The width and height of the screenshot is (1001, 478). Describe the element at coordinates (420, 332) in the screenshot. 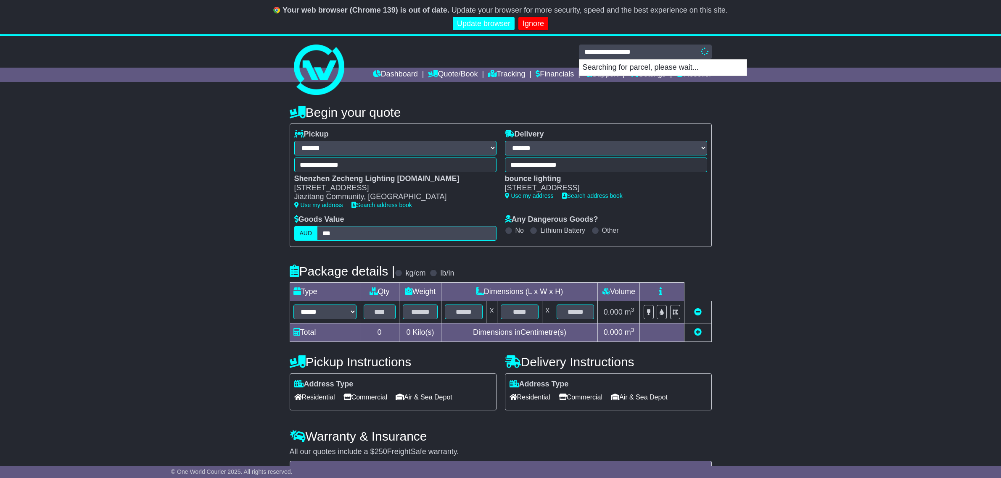

I see `td: Kilo(s)` at that location.